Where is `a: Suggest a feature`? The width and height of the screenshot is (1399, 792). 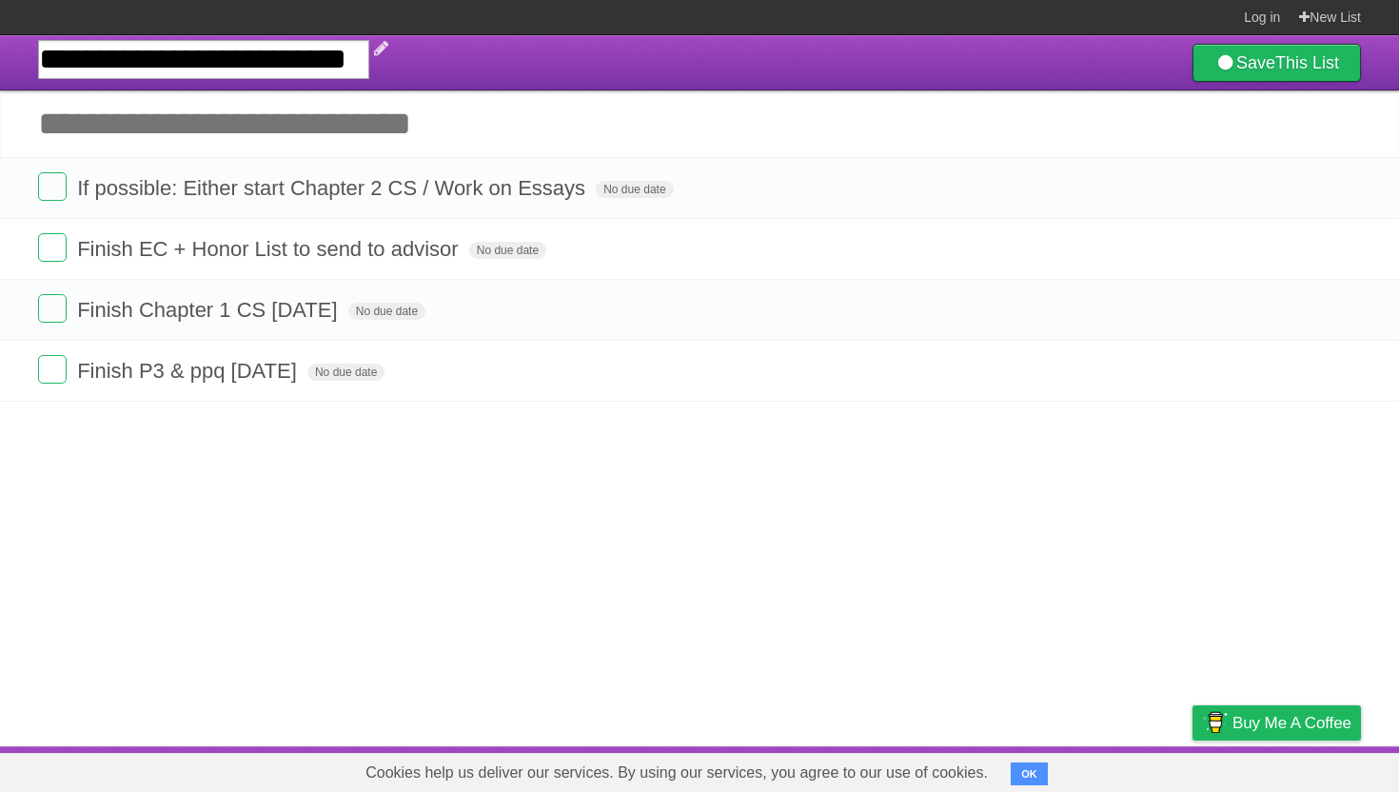 a: Suggest a feature is located at coordinates (1301, 769).